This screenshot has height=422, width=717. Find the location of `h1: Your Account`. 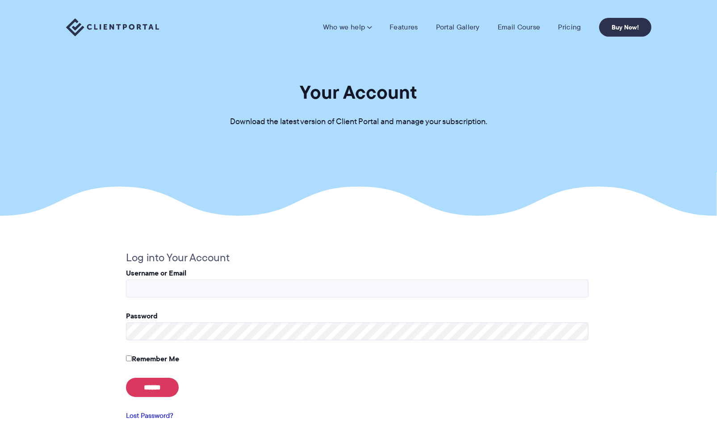

h1: Your Account is located at coordinates (358, 92).